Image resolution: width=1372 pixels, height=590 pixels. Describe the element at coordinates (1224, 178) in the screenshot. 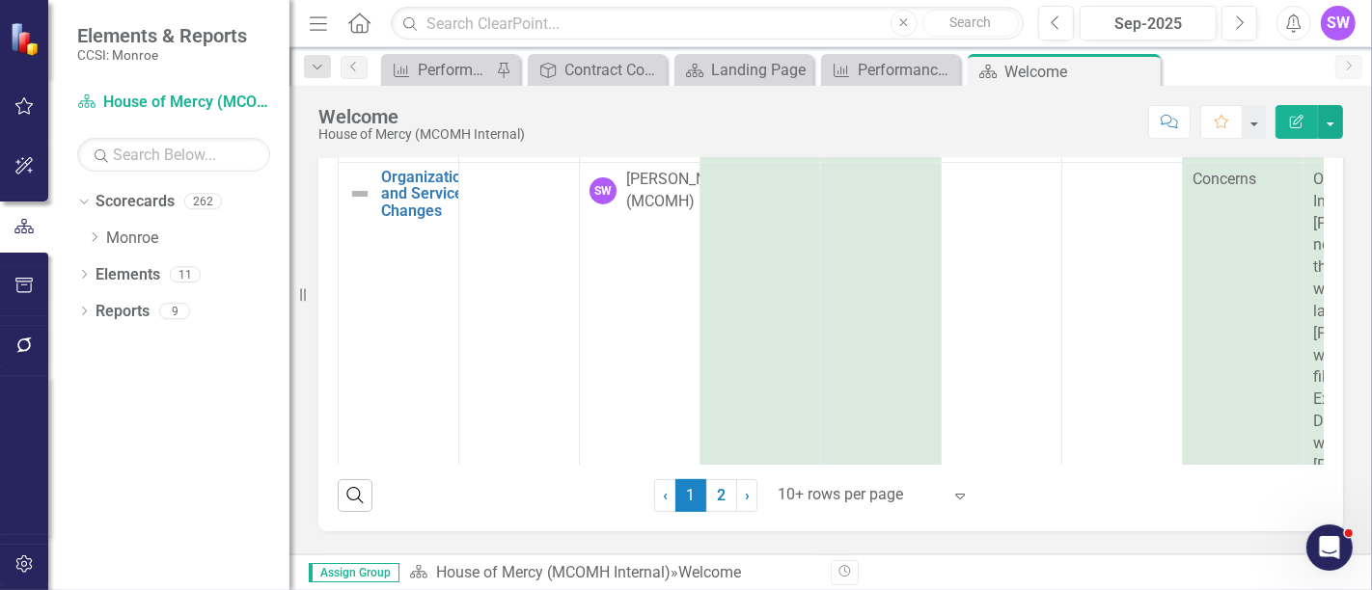

I see `span: Concerns` at that location.